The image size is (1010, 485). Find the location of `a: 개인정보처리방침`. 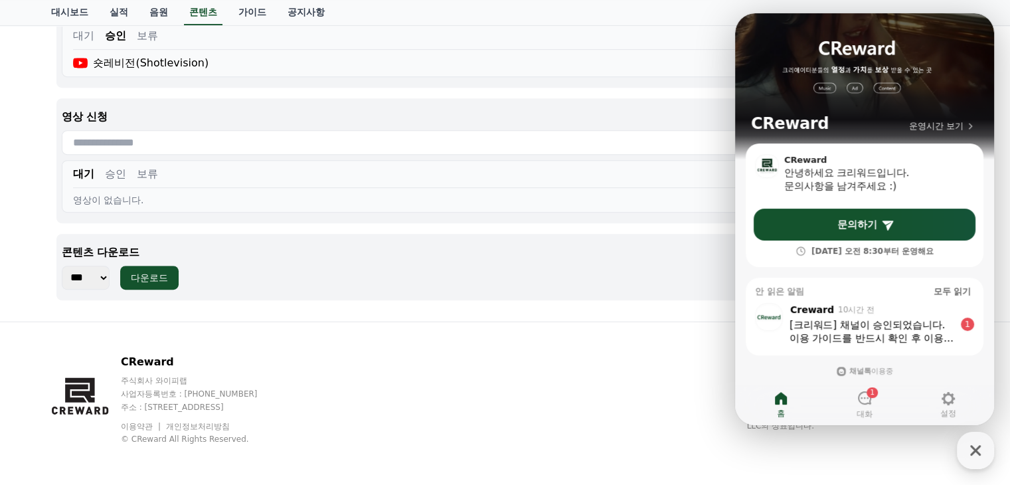

a: 개인정보처리방침 is located at coordinates (198, 426).